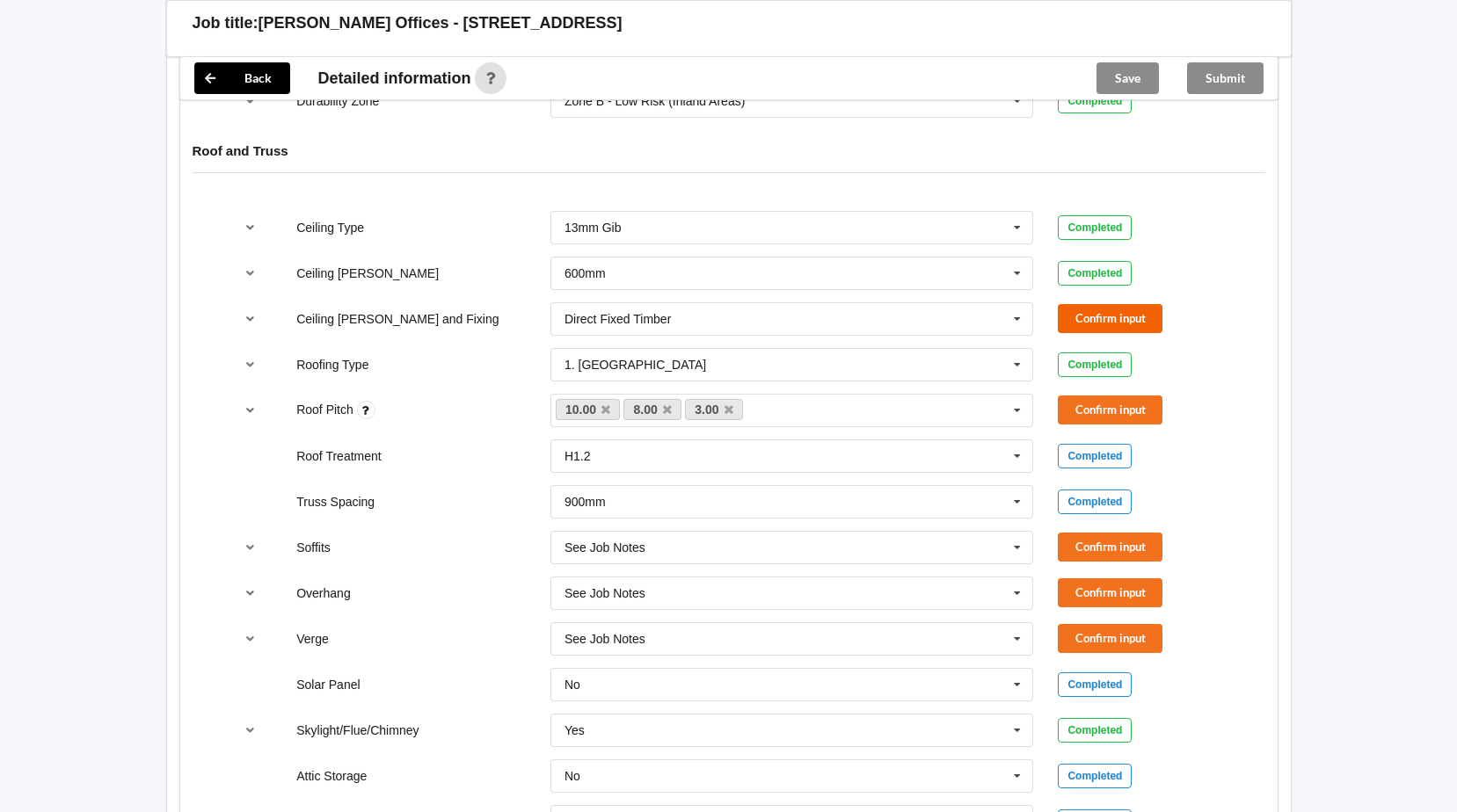  I want to click on label: Attic Storage, so click(332, 777).